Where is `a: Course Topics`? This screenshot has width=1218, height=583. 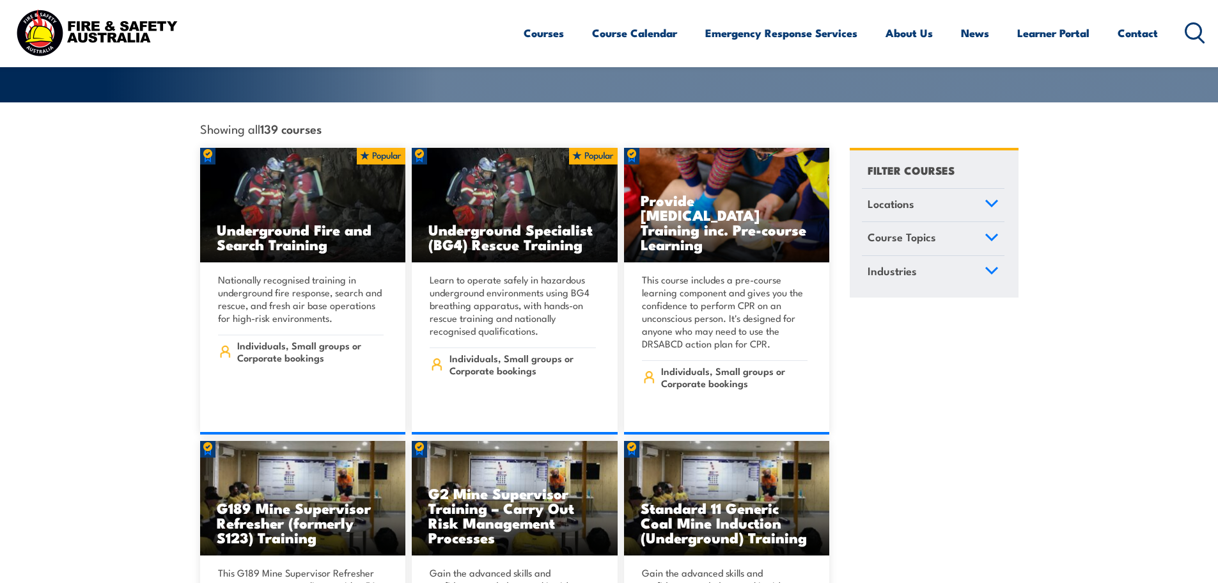
a: Course Topics is located at coordinates (933, 239).